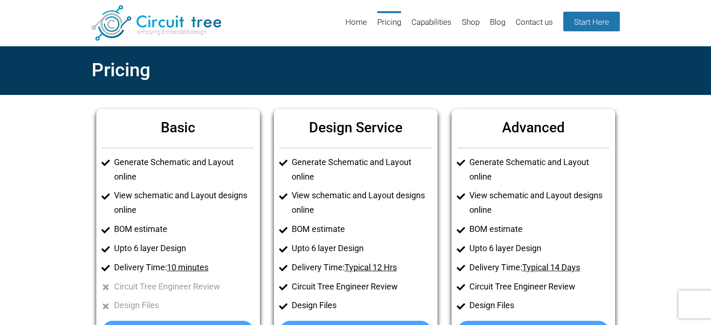 The height and width of the screenshot is (325, 711). I want to click on a: Capabilities, so click(431, 26).